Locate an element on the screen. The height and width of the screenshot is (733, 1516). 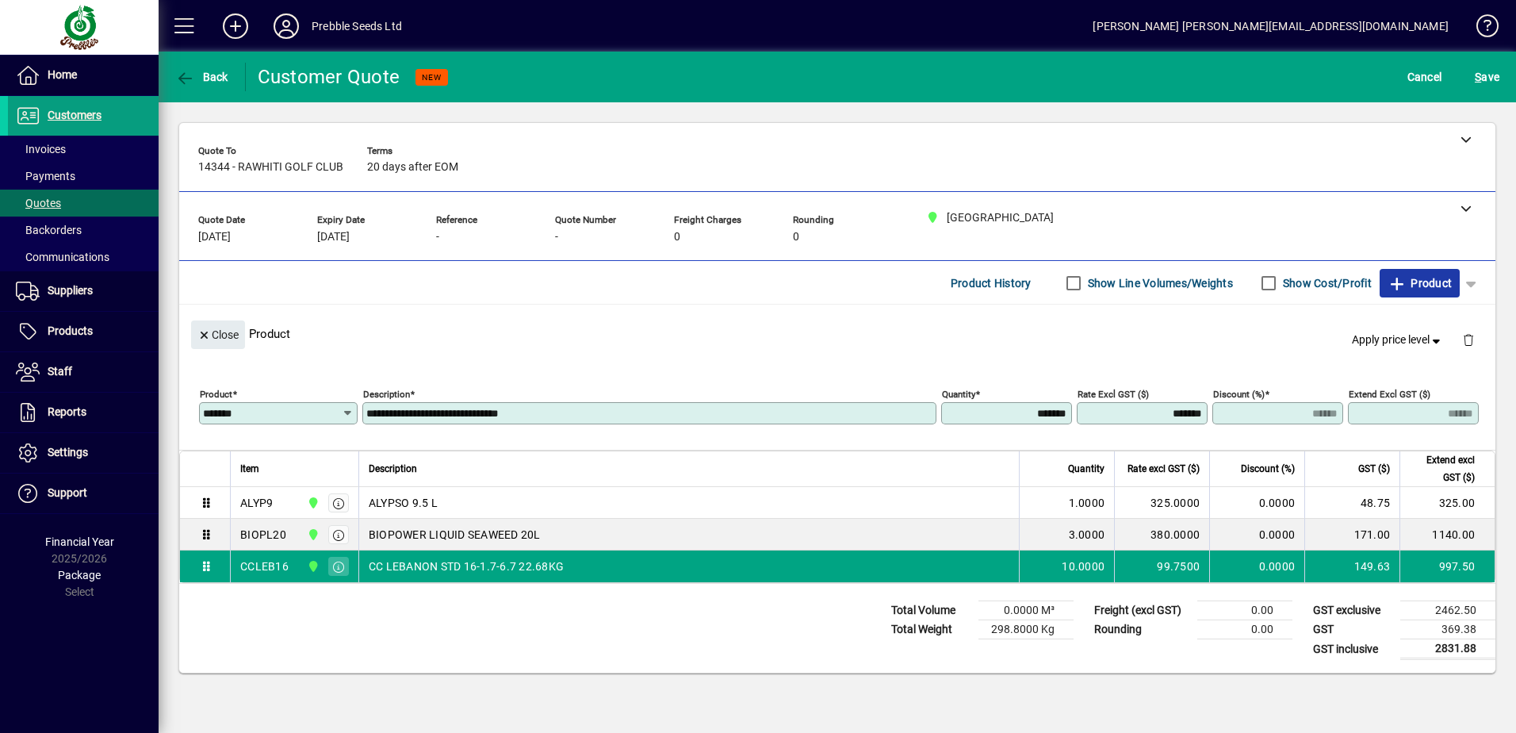
app-page-header-button: Back is located at coordinates (202, 77).